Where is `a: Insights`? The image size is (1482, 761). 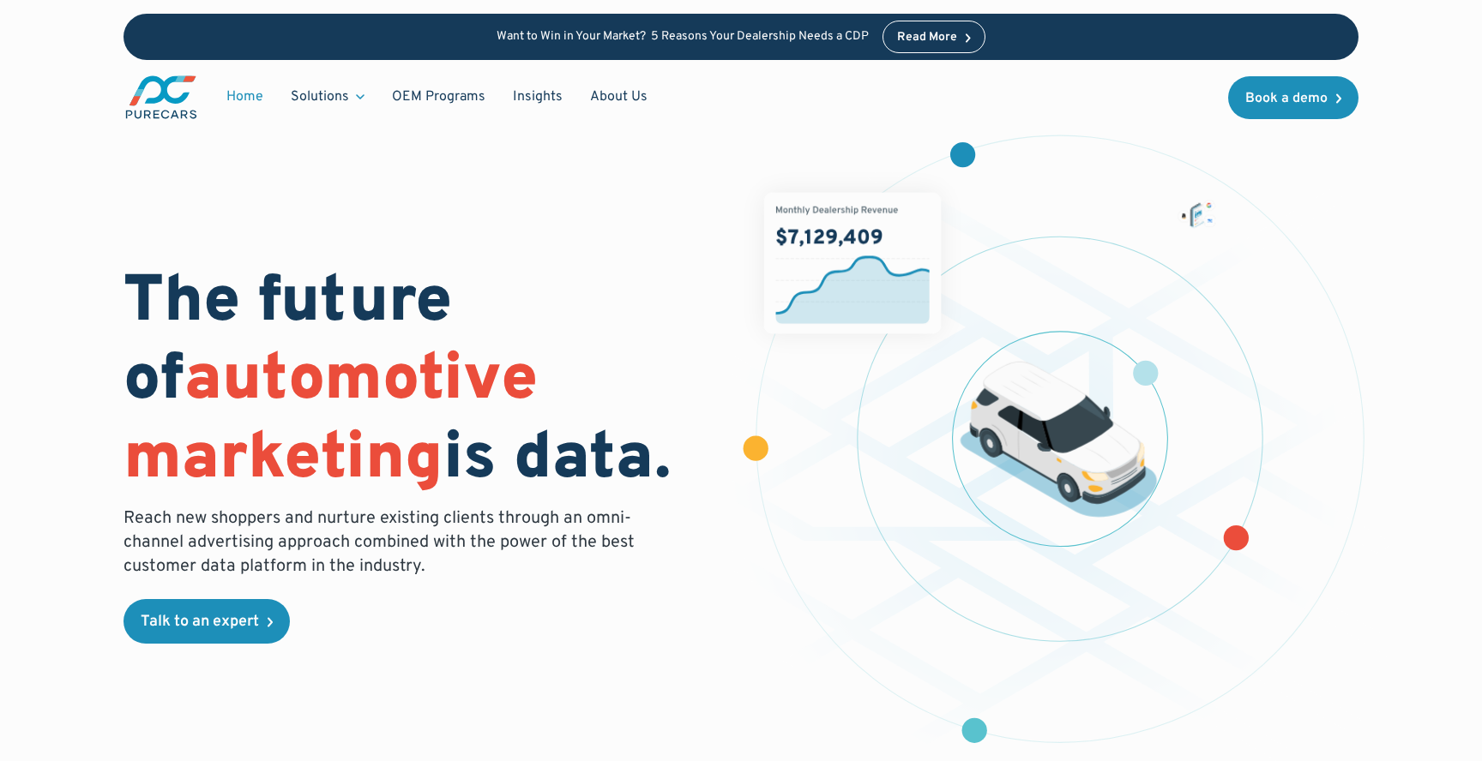
a: Insights is located at coordinates (538, 97).